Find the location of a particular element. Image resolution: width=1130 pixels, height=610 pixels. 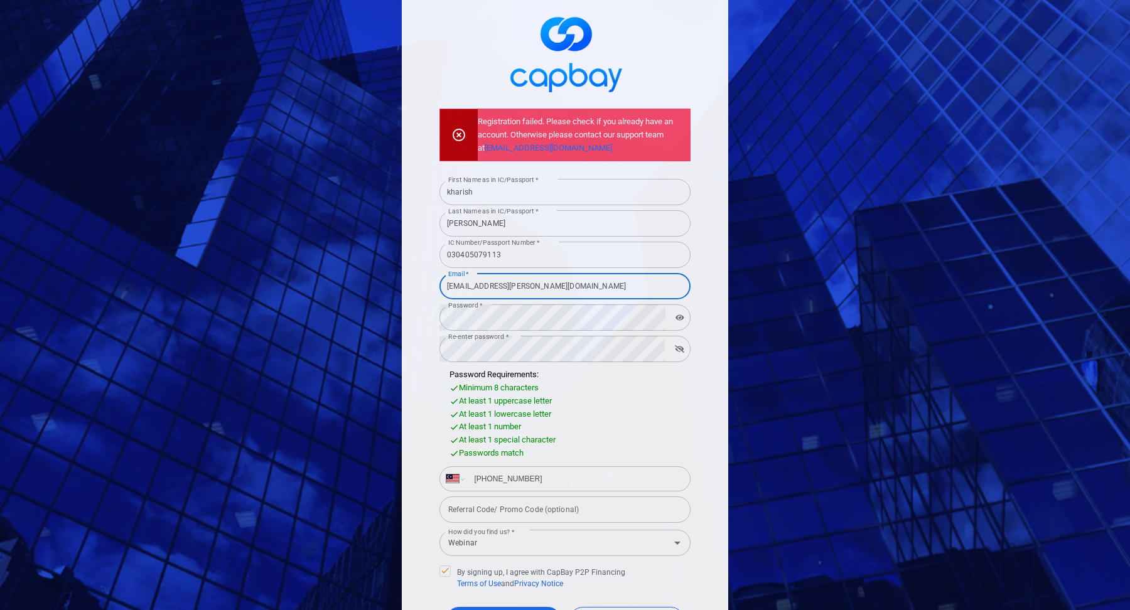

span: At least 1 special character is located at coordinates (507, 439).